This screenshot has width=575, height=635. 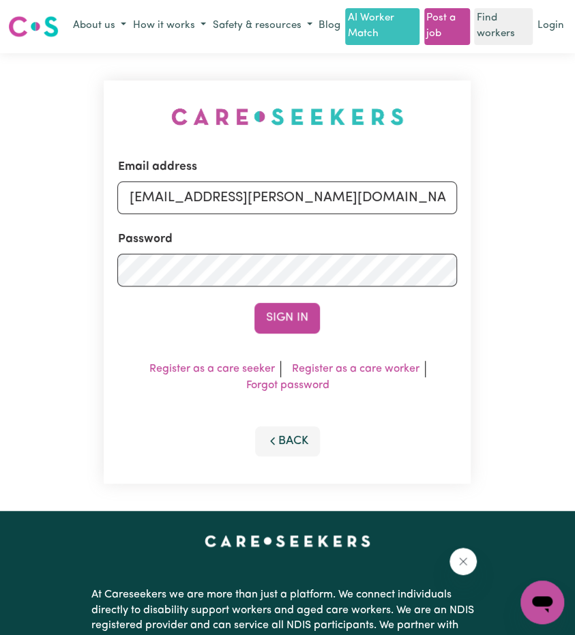 I want to click on a: Login, so click(x=550, y=26).